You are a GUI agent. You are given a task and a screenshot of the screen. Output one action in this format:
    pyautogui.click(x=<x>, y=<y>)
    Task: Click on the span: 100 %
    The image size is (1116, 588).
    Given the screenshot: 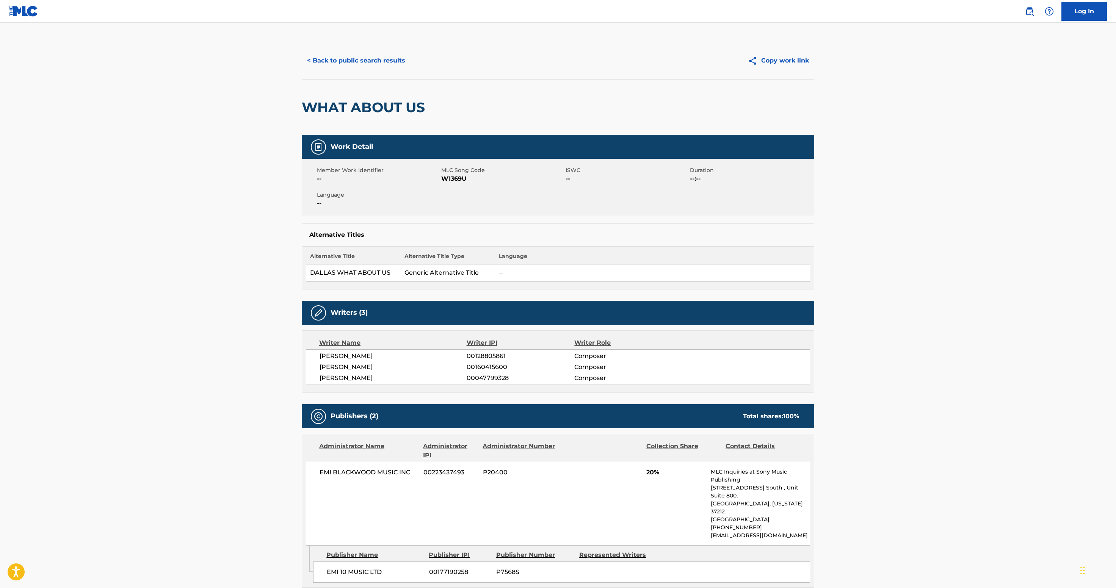 What is the action you would take?
    pyautogui.click(x=791, y=416)
    